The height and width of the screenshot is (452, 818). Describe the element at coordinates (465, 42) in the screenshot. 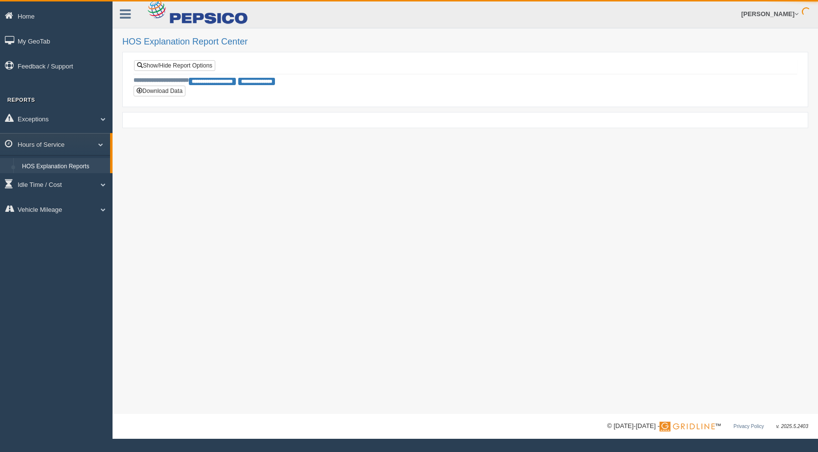

I see `h2: HOS Explanation Report Center` at that location.